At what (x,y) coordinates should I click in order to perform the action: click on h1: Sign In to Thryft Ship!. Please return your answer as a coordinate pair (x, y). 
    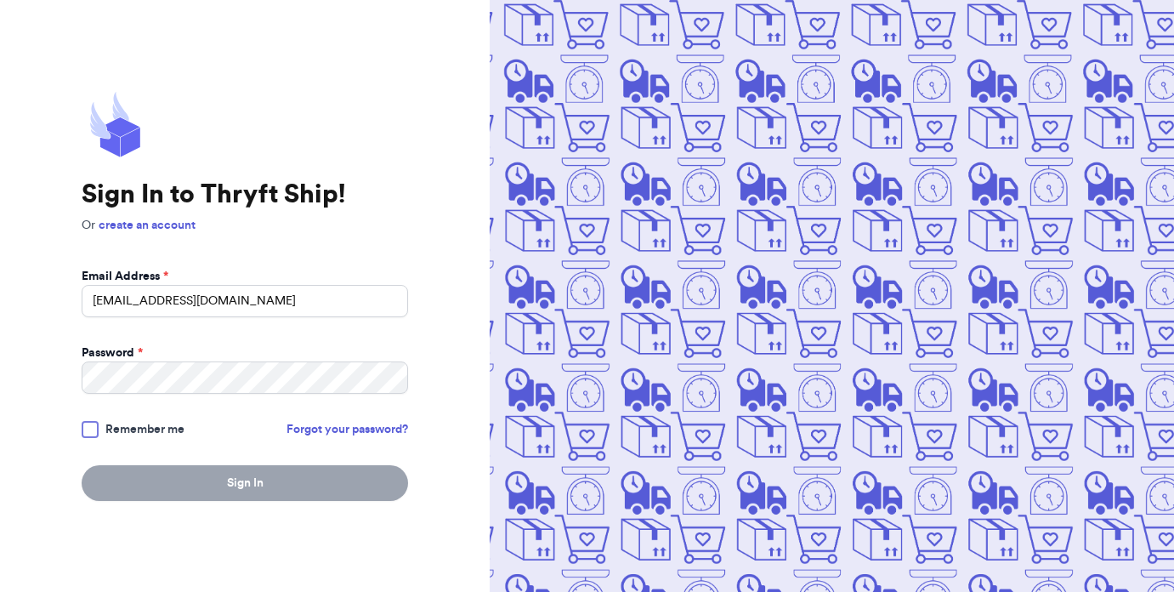
    Looking at the image, I should click on (245, 195).